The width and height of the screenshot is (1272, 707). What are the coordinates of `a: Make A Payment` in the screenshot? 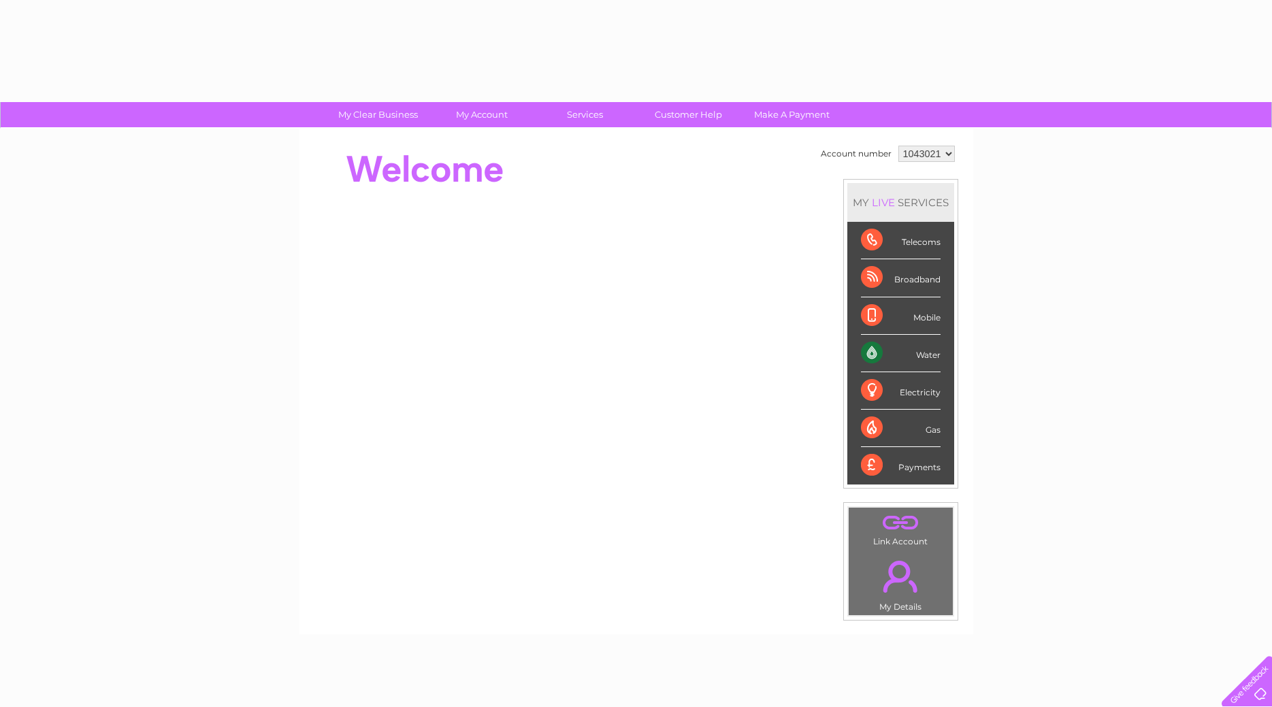 It's located at (792, 114).